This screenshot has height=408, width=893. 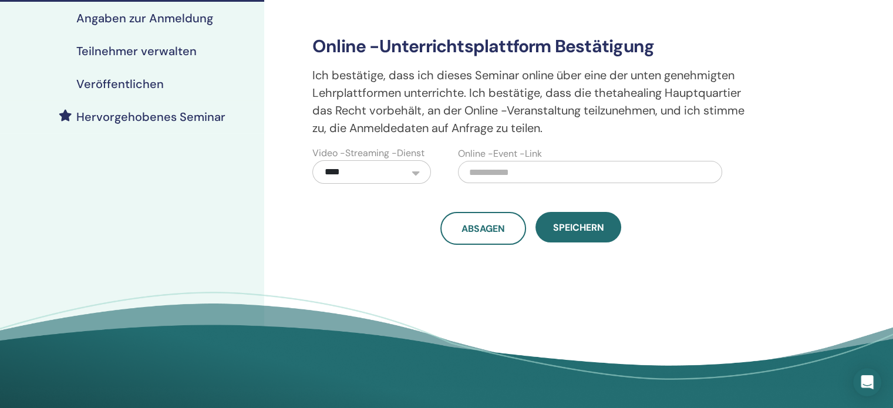 I want to click on p: Ich bestätige, dass ich dieses Seminar online über eine der unten genehmigten Lehrplattformen unt..., so click(x=531, y=102).